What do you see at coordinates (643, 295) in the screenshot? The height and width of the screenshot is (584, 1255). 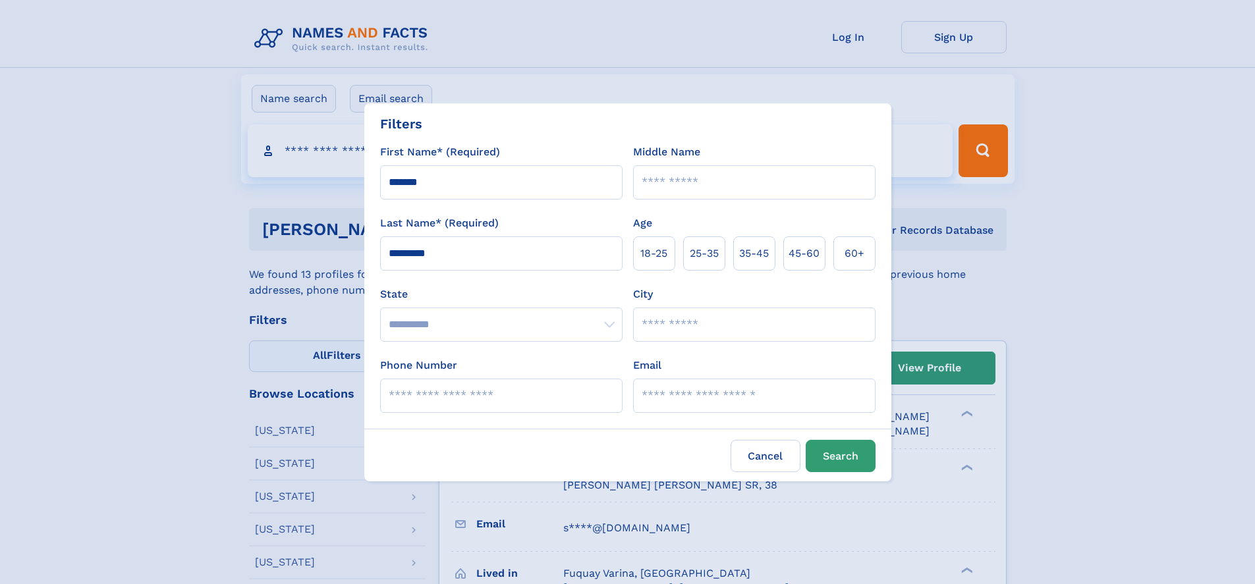 I see `label: City` at bounding box center [643, 295].